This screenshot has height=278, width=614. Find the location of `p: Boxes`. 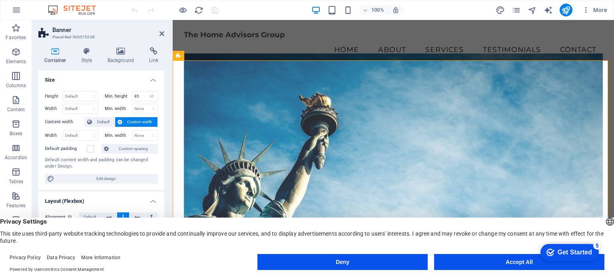

p: Boxes is located at coordinates (16, 133).